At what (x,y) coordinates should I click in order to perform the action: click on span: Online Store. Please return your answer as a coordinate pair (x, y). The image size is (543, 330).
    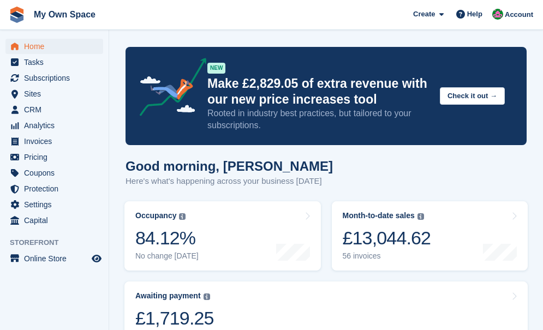
    Looking at the image, I should click on (57, 258).